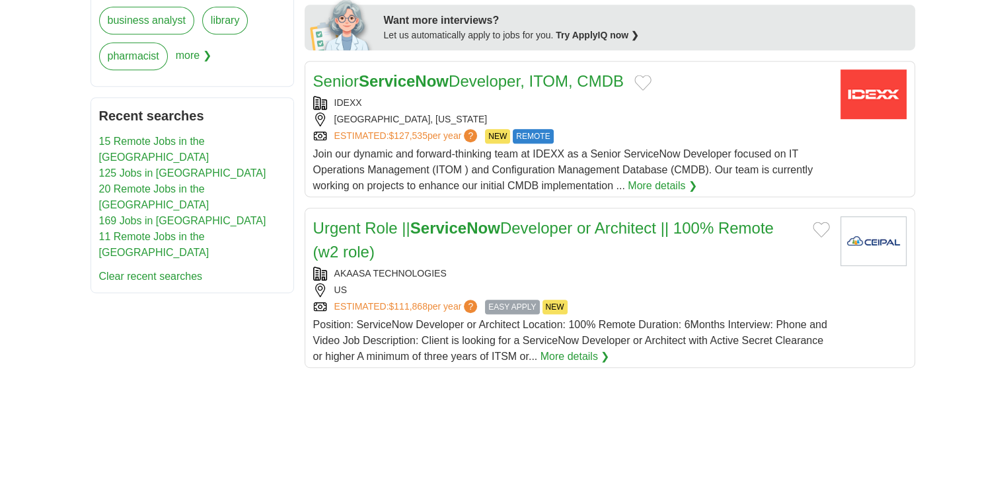  What do you see at coordinates (572, 273) in the screenshot?
I see `div: AKAASA TECHNOLOGIES` at bounding box center [572, 273].